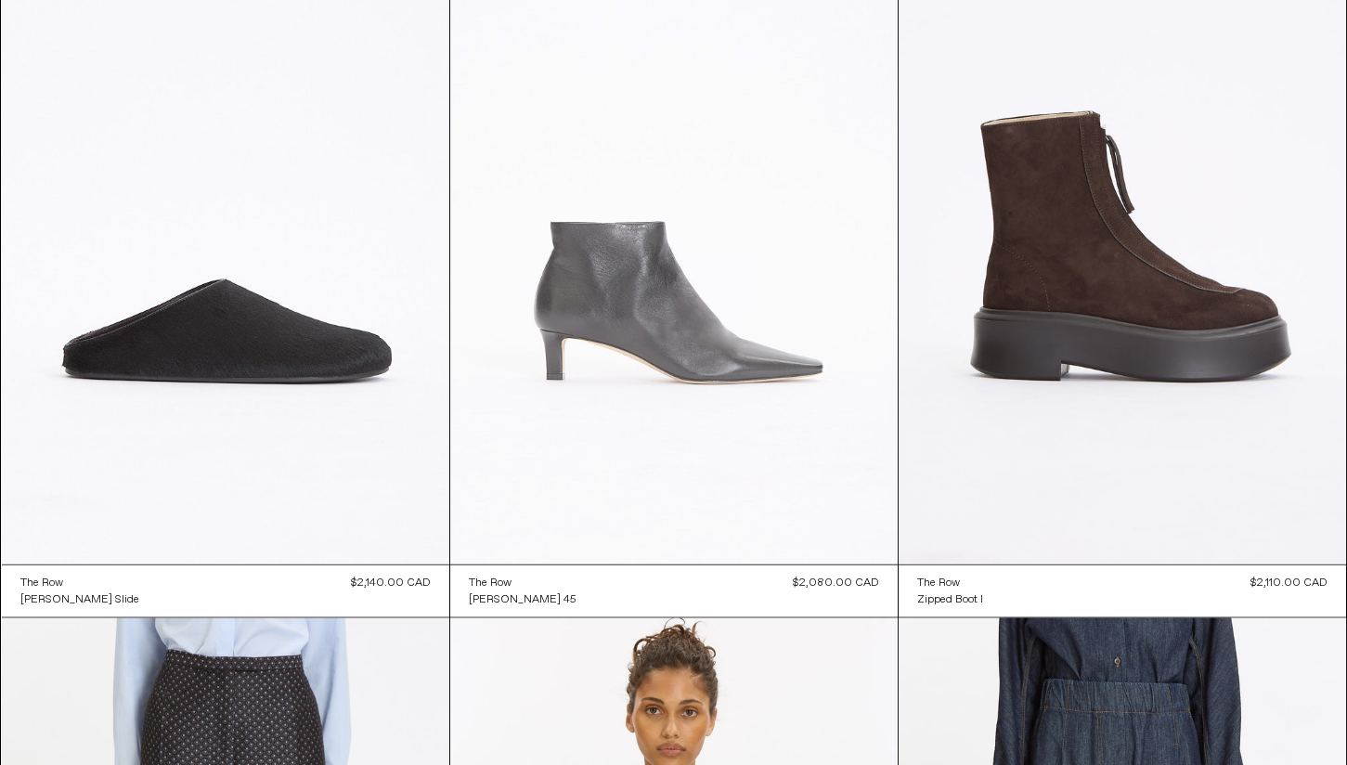  Describe the element at coordinates (1288, 583) in the screenshot. I see `div: $2,110.00 CAD` at that location.